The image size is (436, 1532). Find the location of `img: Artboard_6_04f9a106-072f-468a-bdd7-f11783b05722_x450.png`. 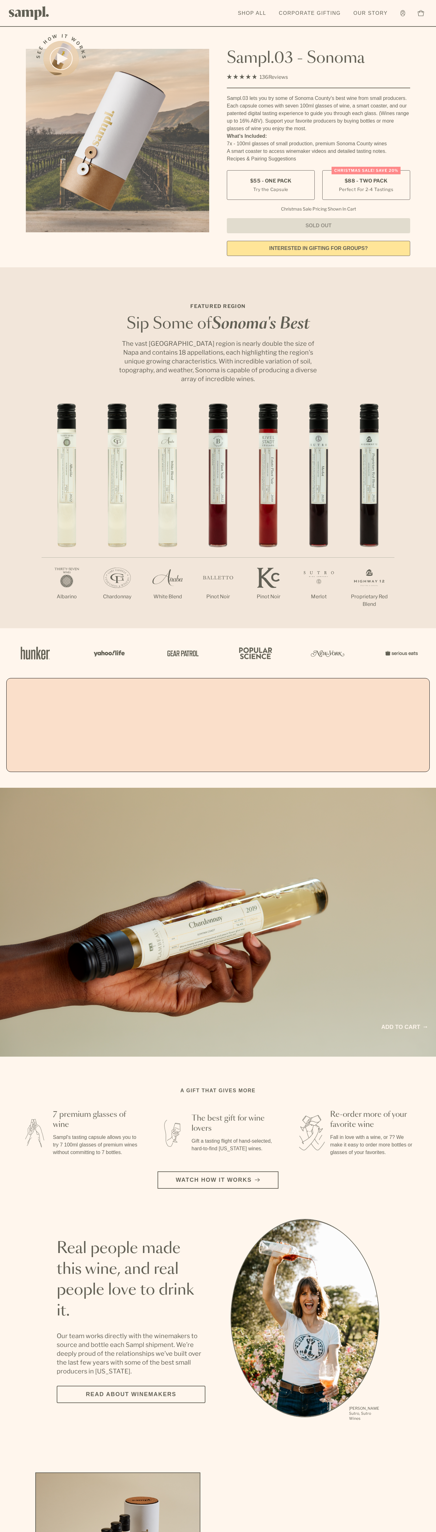

img: Artboard_6_04f9a106-072f-468a-bdd7-f11783b05722_x450.png is located at coordinates (108, 653).